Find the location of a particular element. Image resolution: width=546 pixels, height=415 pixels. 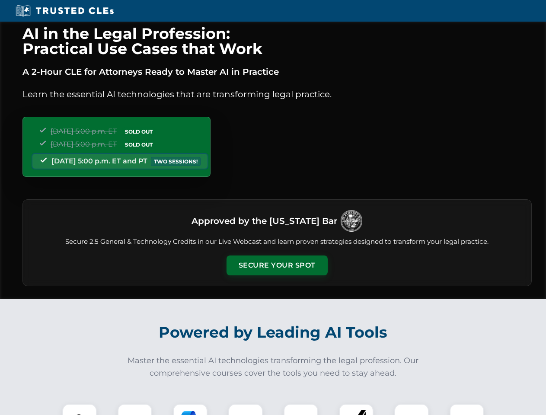

img: Trusted CLEs is located at coordinates (64, 11).